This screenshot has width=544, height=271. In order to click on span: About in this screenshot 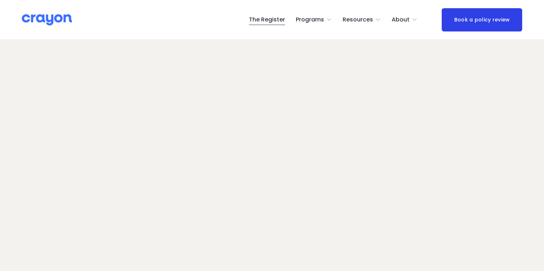, I will do `click(401, 20)`.